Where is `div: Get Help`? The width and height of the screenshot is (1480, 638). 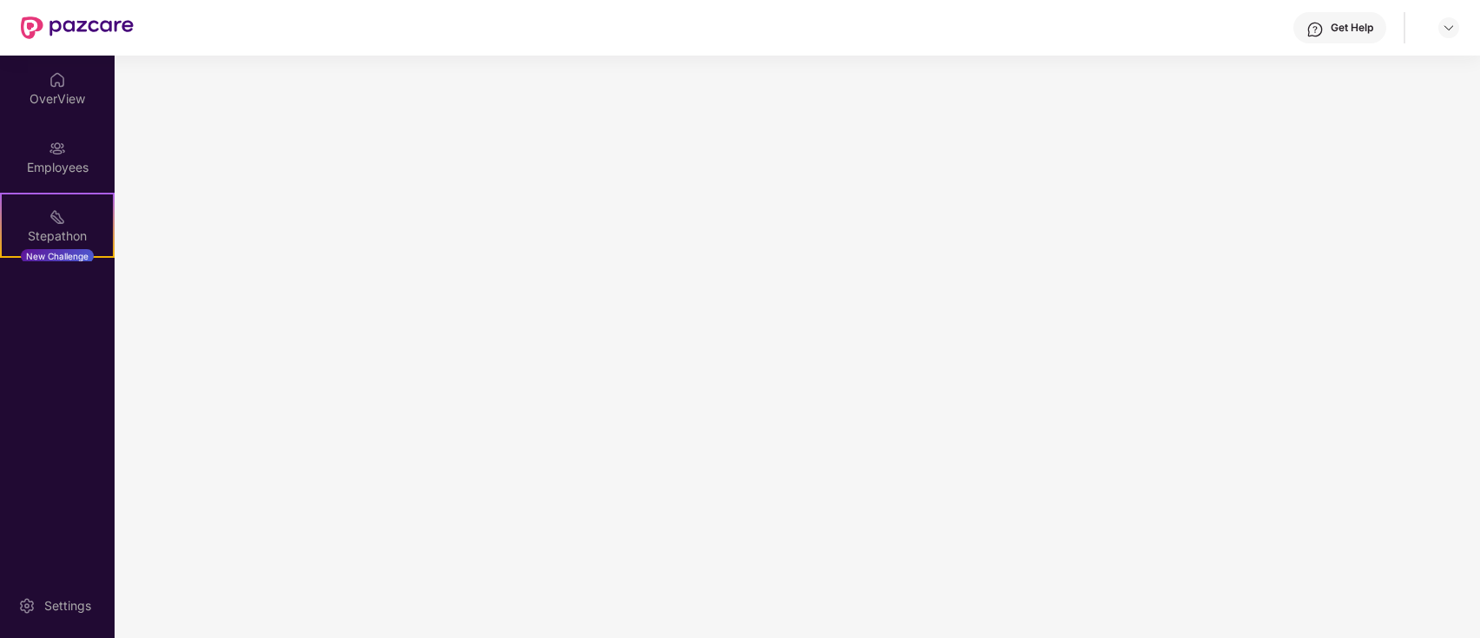
div: Get Help is located at coordinates (1351, 28).